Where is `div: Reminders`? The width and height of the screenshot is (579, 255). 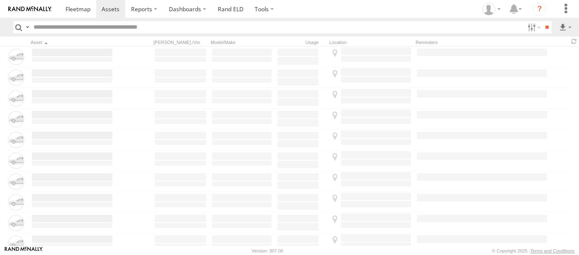
div: Reminders is located at coordinates (455, 42).